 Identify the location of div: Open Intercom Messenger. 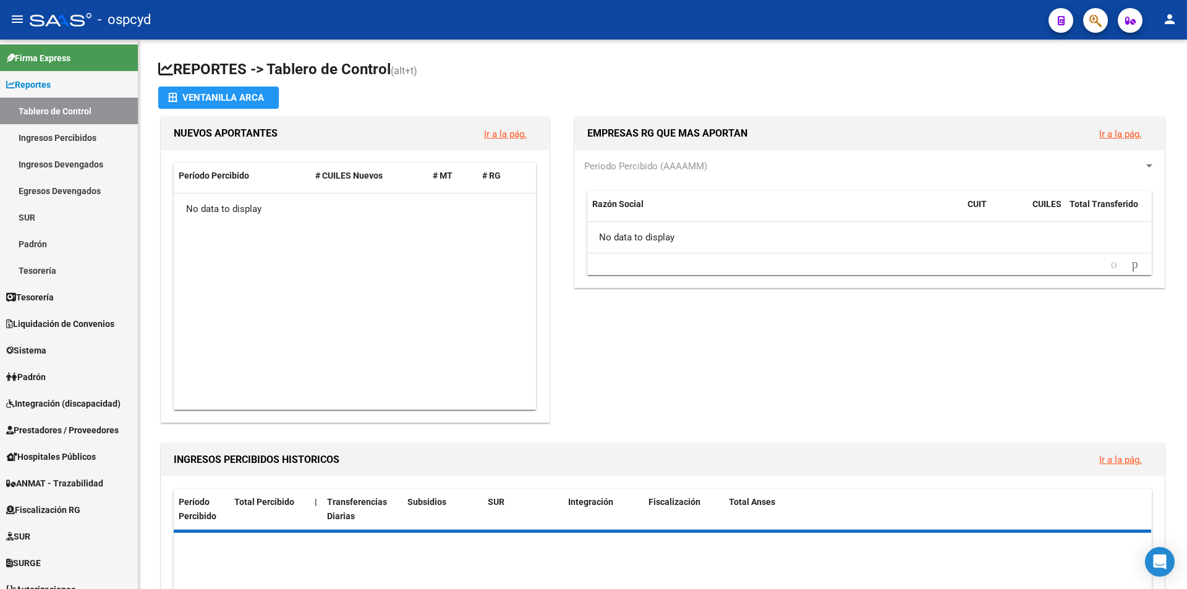
(1159, 562).